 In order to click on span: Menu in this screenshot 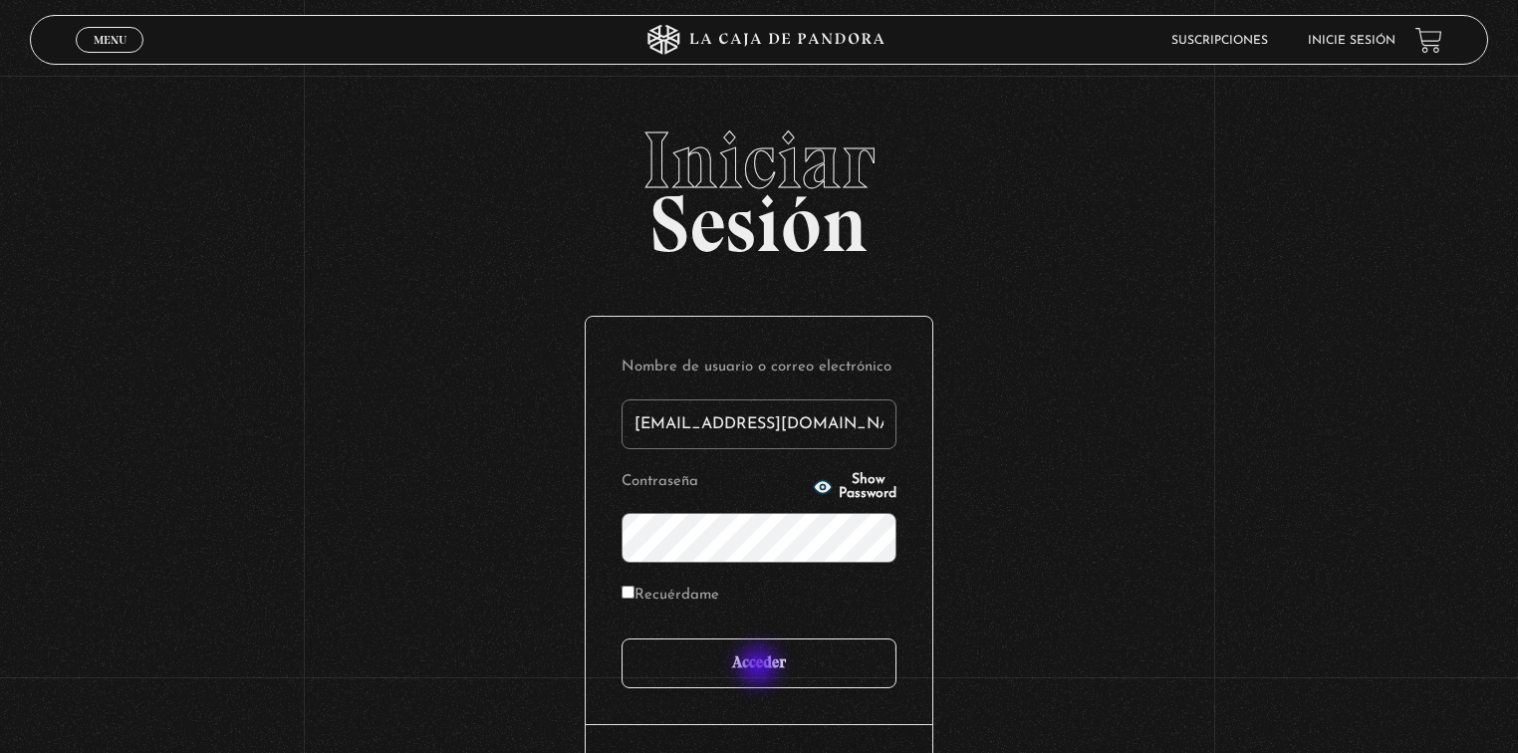, I will do `click(110, 40)`.